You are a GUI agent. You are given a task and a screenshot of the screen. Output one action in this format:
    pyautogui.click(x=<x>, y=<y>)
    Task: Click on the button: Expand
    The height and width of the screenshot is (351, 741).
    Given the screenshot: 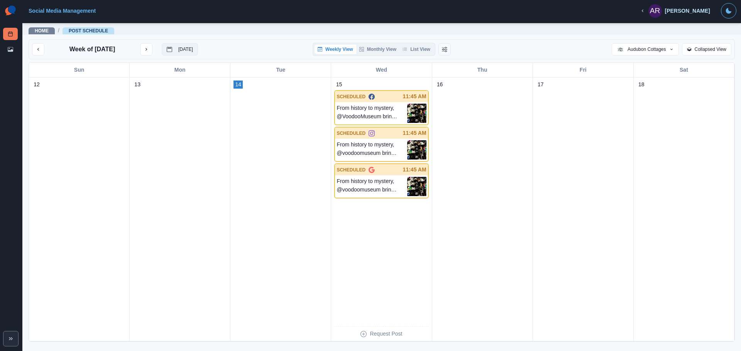 What is the action you would take?
    pyautogui.click(x=11, y=339)
    